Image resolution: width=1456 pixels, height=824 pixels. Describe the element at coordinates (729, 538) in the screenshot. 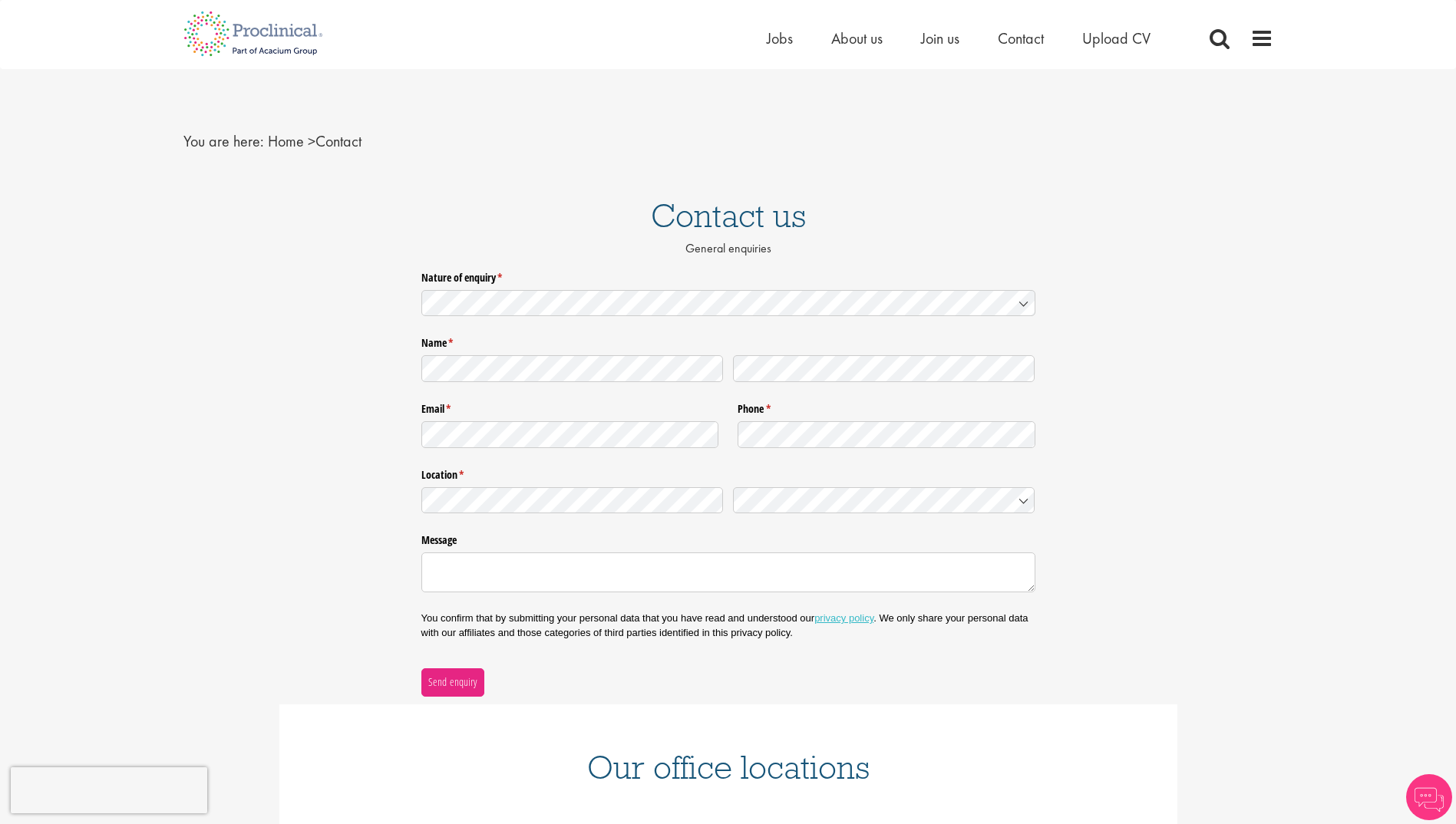

I see `label: Message` at that location.